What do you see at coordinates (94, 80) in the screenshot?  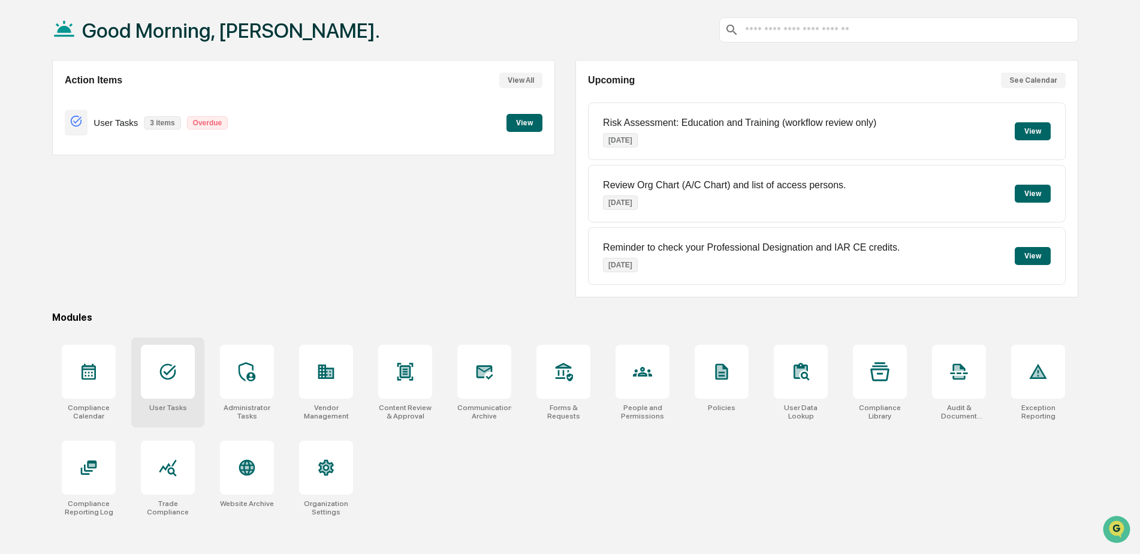 I see `h2: Action Items` at bounding box center [94, 80].